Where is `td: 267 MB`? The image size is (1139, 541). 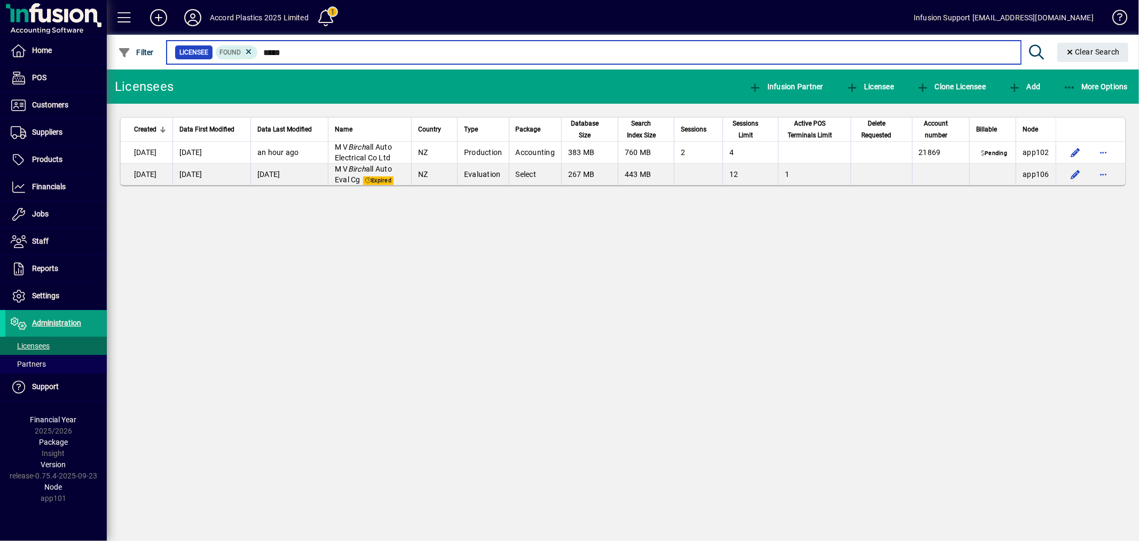
td: 267 MB is located at coordinates (590, 174).